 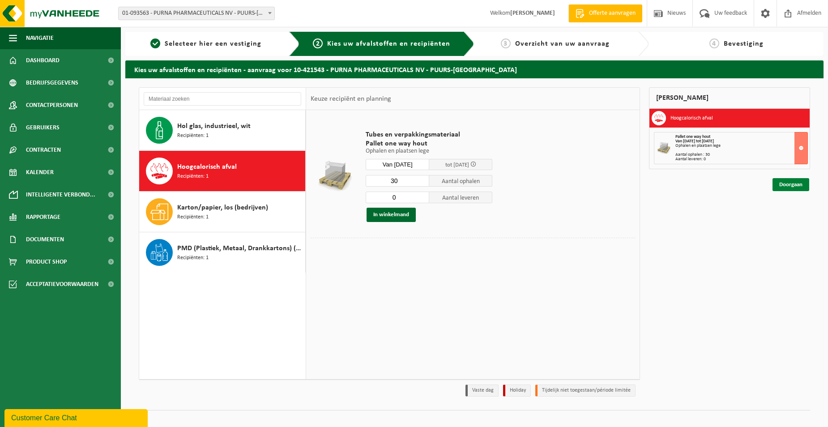 What do you see at coordinates (482, 390) in the screenshot?
I see `li: Vaste dag` at bounding box center [482, 390].